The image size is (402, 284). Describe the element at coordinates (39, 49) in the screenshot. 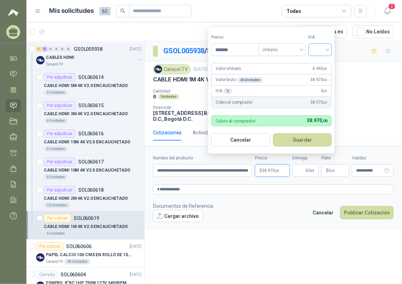

I see `div: 1` at that location.